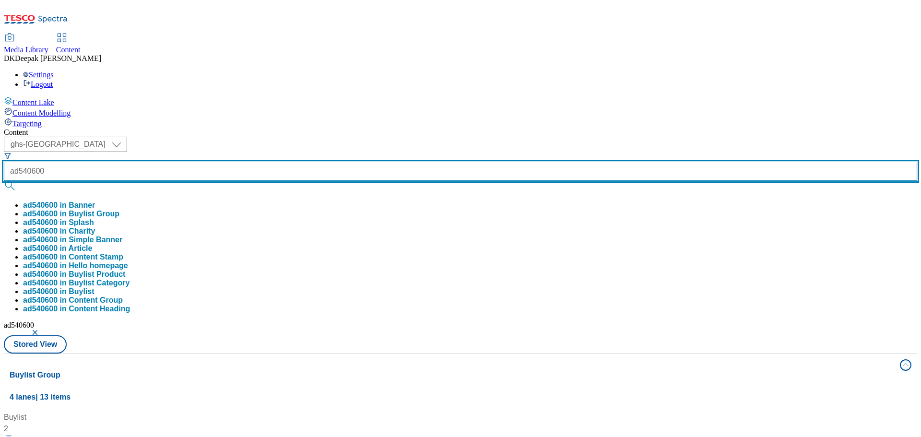 The image size is (921, 437). I want to click on a: Content Lake, so click(460, 102).